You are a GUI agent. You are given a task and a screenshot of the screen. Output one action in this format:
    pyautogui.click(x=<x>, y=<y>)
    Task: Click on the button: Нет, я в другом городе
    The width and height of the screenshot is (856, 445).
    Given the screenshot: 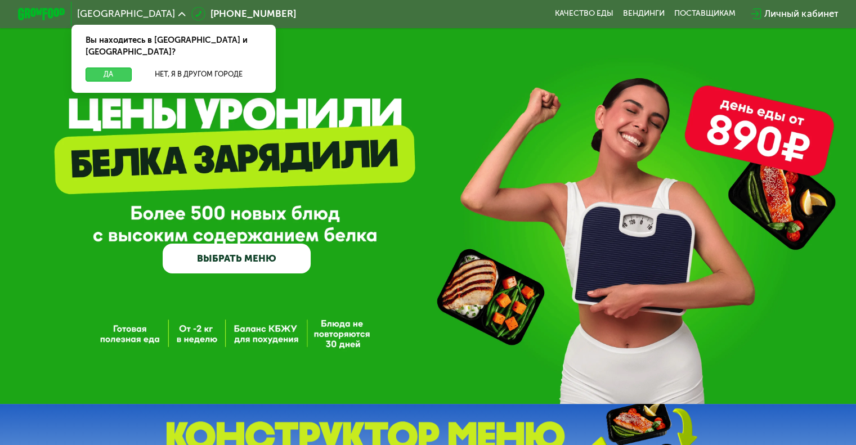 What is the action you would take?
    pyautogui.click(x=199, y=74)
    